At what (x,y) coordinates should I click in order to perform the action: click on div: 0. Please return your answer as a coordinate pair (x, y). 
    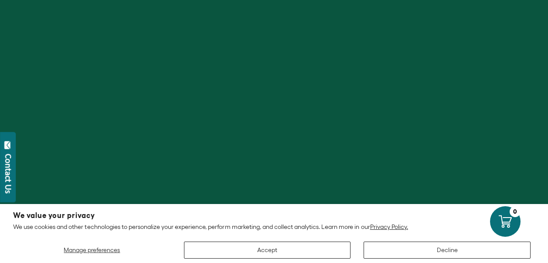
    Looking at the image, I should click on (515, 211).